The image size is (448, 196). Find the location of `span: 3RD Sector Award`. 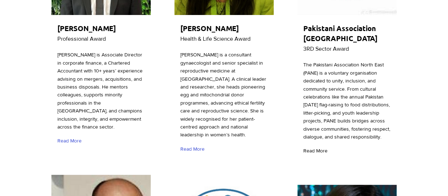

span: 3RD Sector Award is located at coordinates (326, 48).